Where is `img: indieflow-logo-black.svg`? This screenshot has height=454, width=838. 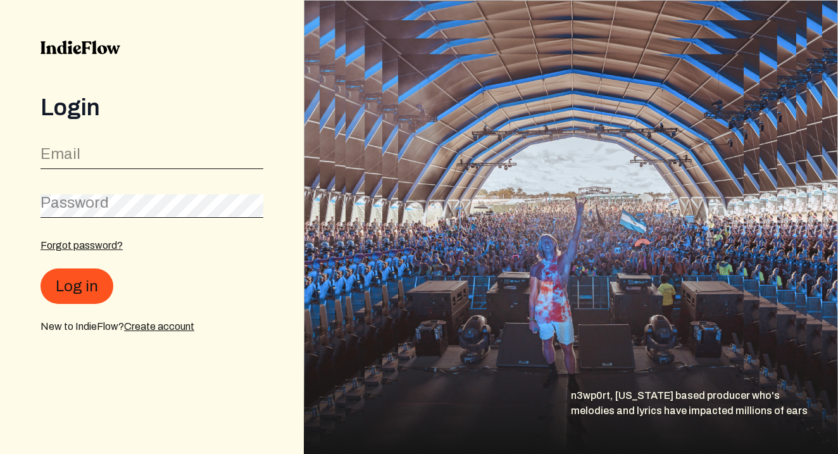 img: indieflow-logo-black.svg is located at coordinates (80, 47).